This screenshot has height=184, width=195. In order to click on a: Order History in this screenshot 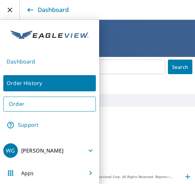, I will do `click(50, 83)`.